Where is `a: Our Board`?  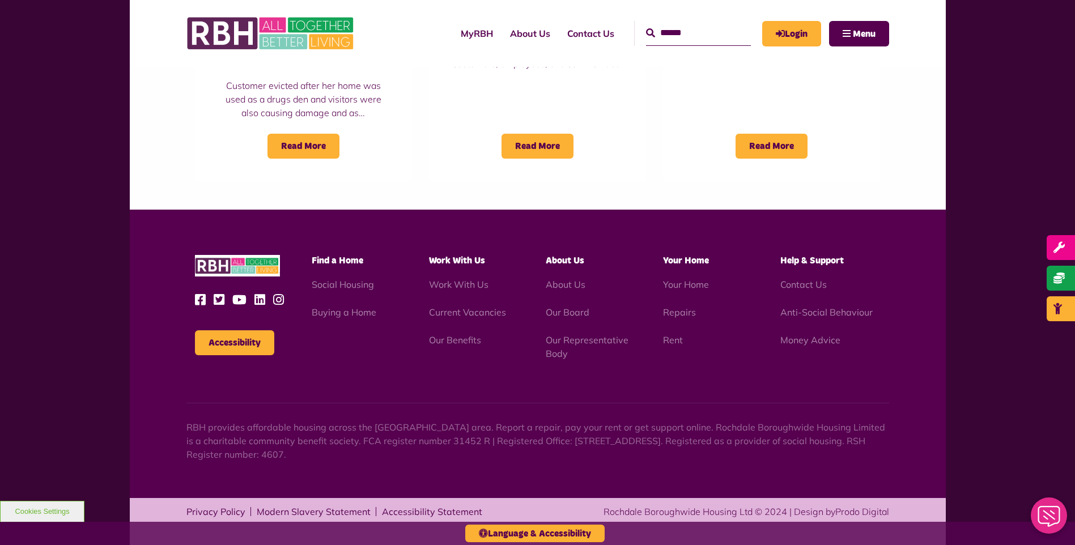
a: Our Board is located at coordinates (567, 312).